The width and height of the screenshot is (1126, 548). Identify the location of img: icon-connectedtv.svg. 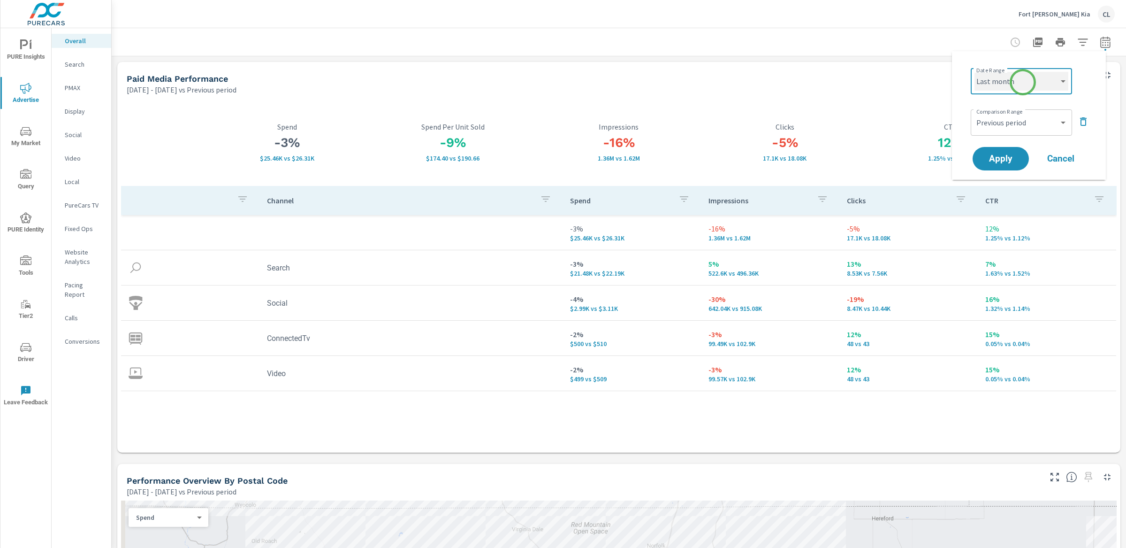
(136, 338).